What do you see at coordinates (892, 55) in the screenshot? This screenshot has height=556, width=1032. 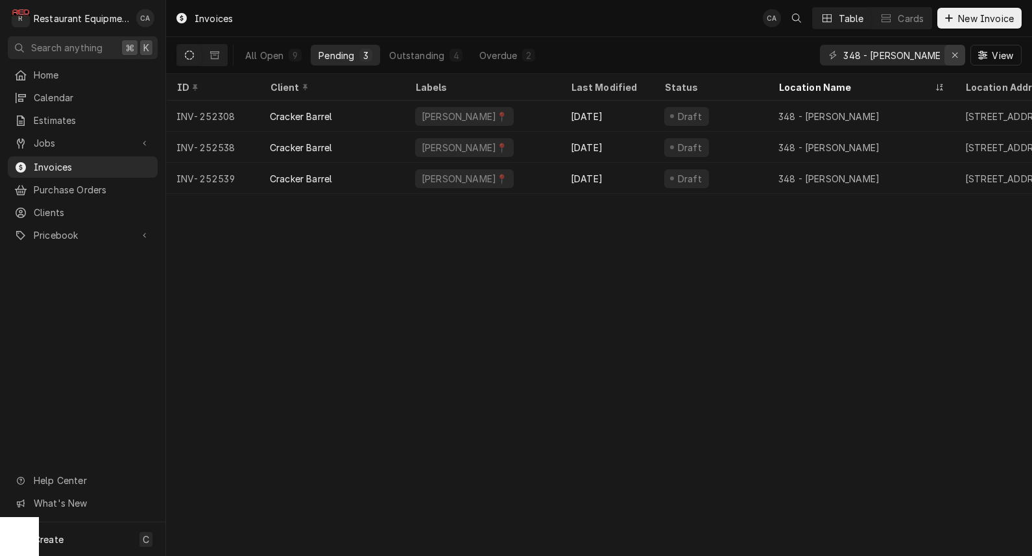 I see `input: Keyword search` at bounding box center [892, 55].